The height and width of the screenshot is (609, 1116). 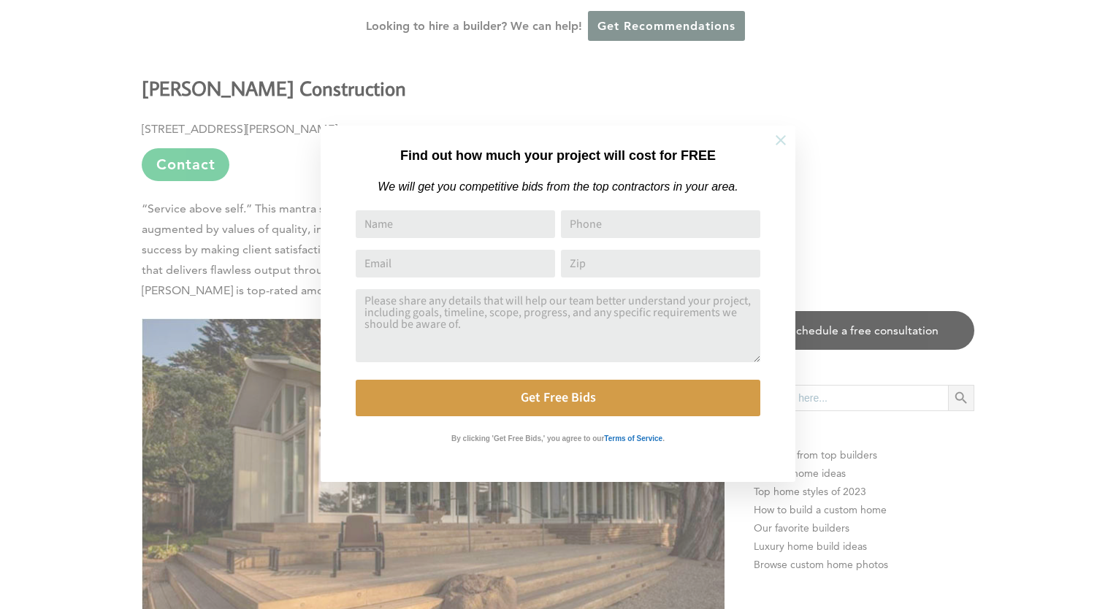 I want to click on button: Close, so click(x=781, y=140).